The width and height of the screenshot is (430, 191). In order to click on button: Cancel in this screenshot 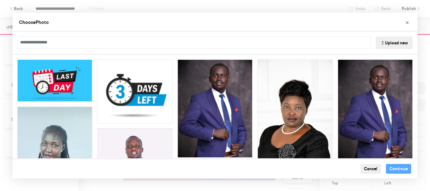, I will do `click(371, 169)`.